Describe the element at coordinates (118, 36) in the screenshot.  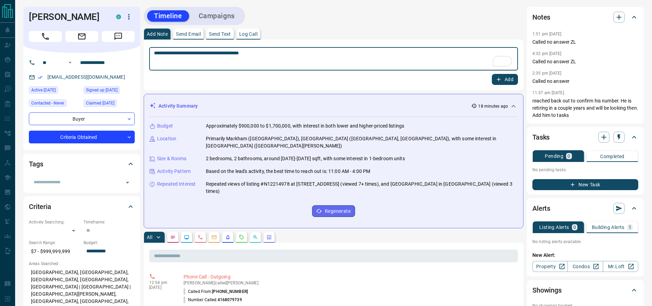
I see `span: Message` at that location.